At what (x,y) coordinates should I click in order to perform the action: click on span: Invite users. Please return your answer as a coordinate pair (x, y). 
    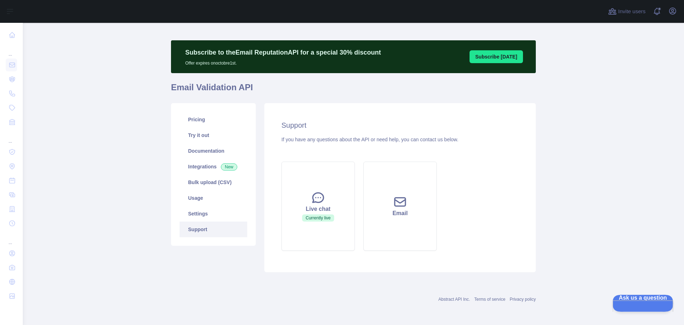
    Looking at the image, I should click on (632, 11).